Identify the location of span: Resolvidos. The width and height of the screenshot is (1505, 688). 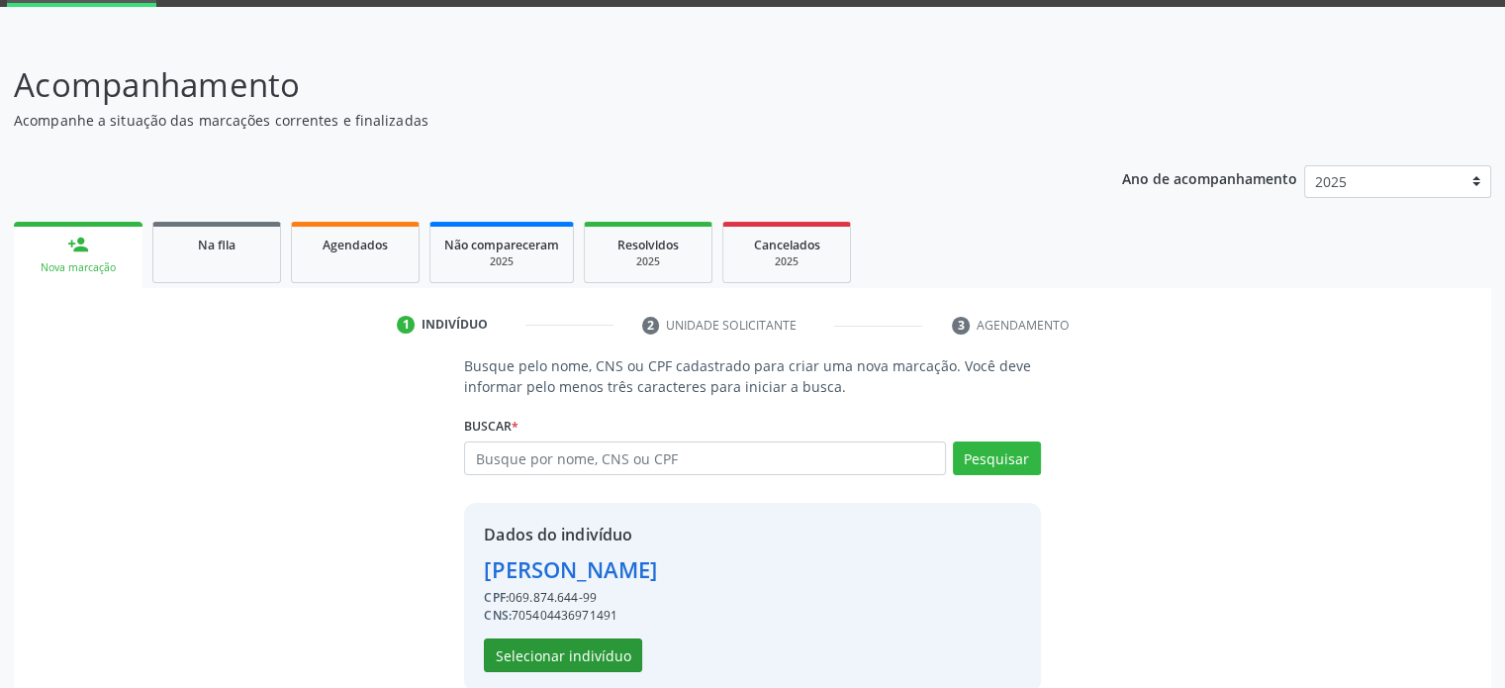
(648, 244).